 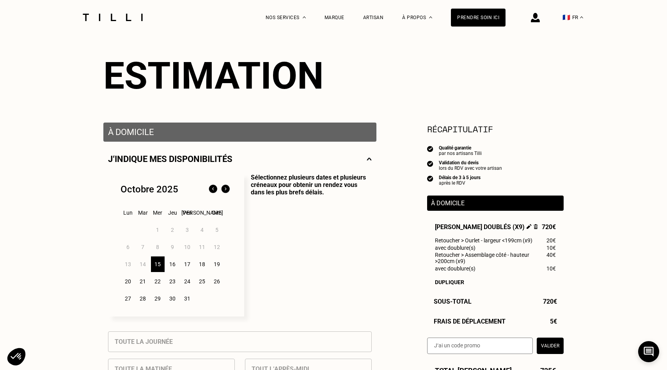 What do you see at coordinates (304, 17) in the screenshot?
I see `img: Menu déroulant` at bounding box center [304, 17].